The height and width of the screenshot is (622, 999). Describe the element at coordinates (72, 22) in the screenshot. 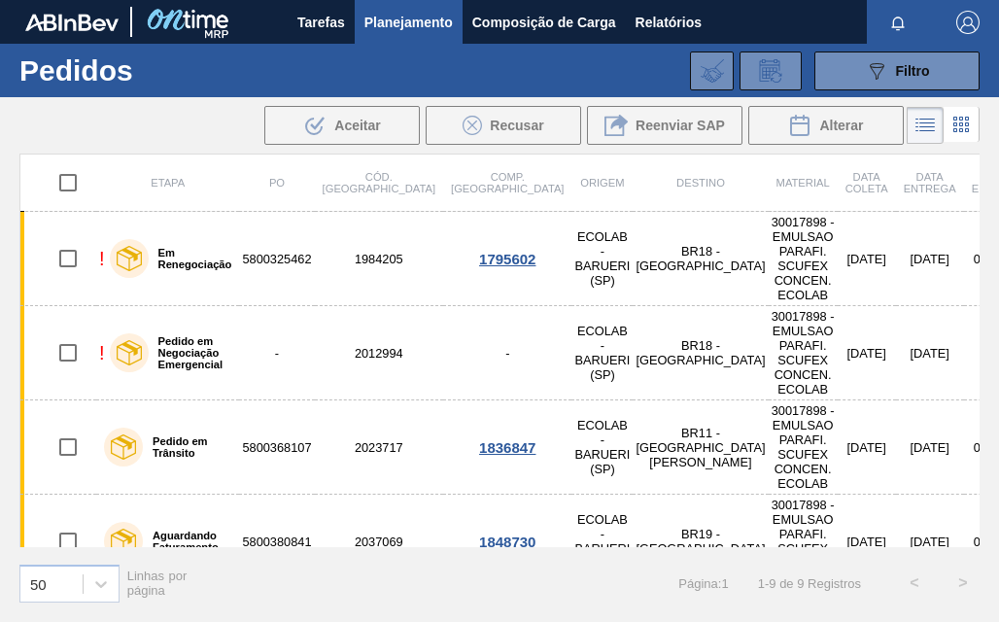

I see `img: TNhmsLtSVTkK8tSr43FrP2fwEKptu5GPRR3wAAAABJRU5ErkJggg==` at that location.